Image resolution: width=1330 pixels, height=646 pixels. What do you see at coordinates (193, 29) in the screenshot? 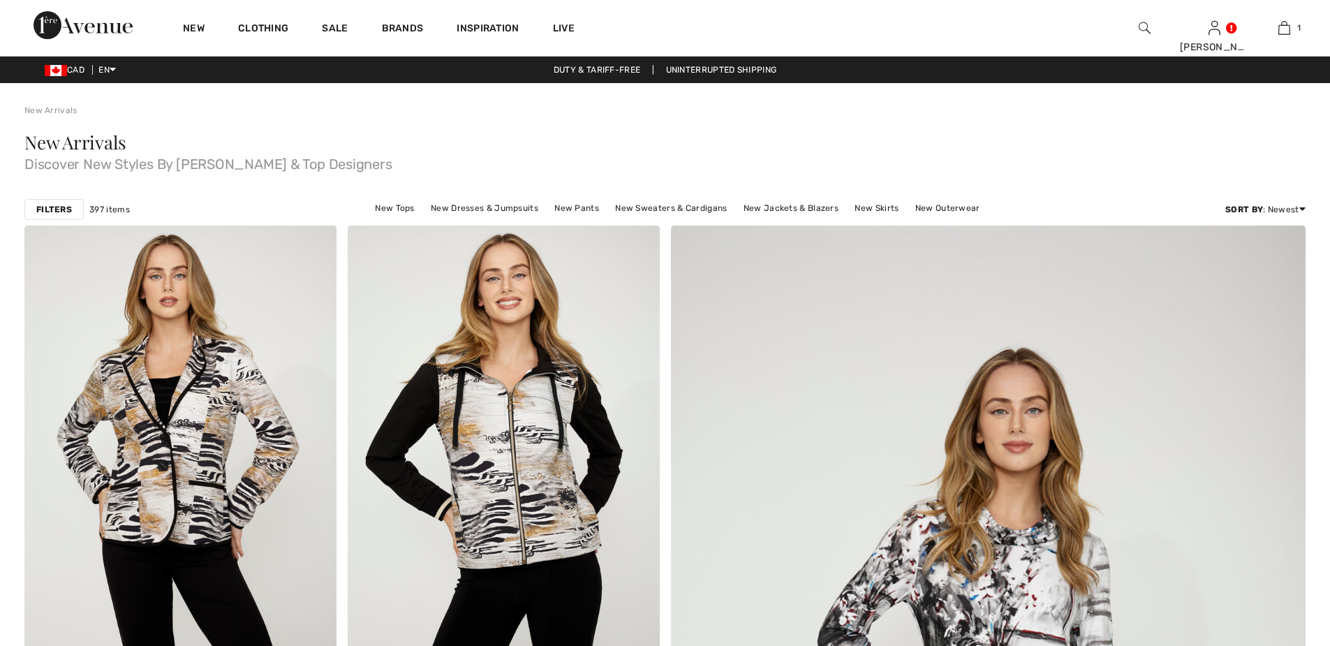
I see `a: New` at bounding box center [193, 29].